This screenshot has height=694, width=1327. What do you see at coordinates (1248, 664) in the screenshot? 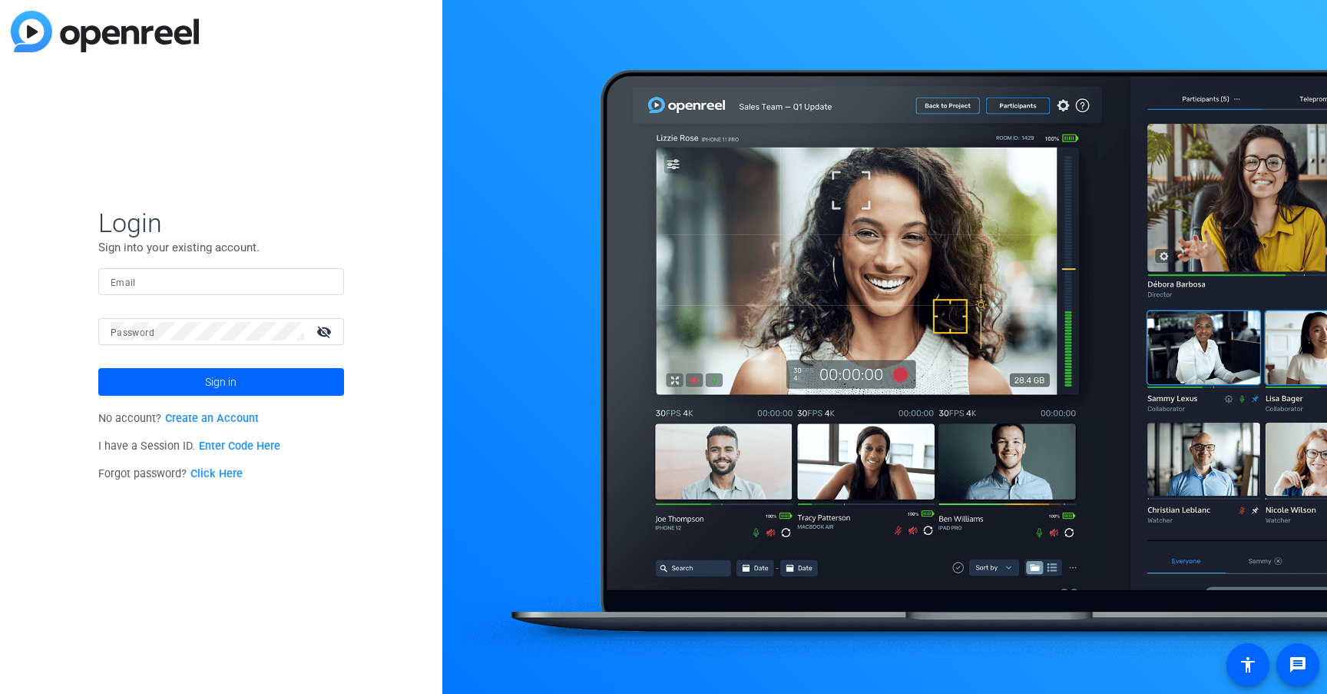
I see `mat-icon: accessibility` at bounding box center [1248, 664].